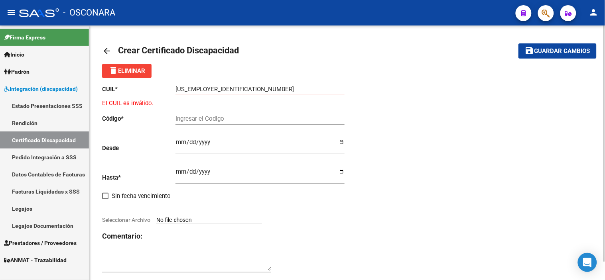  I want to click on p: El CUIL es inválido., so click(224, 103).